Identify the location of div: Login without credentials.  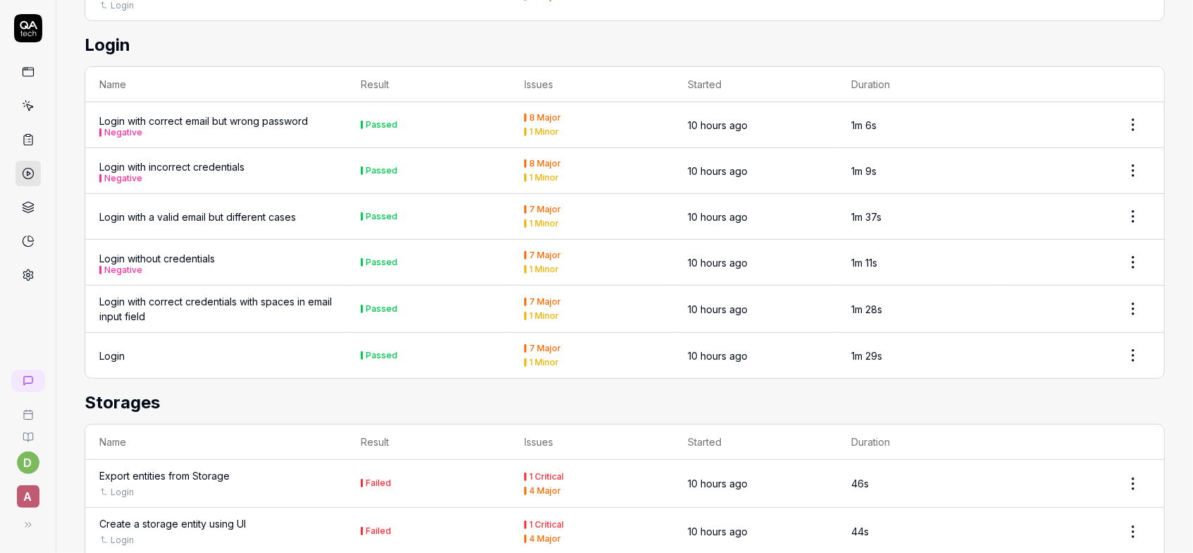
(157, 262).